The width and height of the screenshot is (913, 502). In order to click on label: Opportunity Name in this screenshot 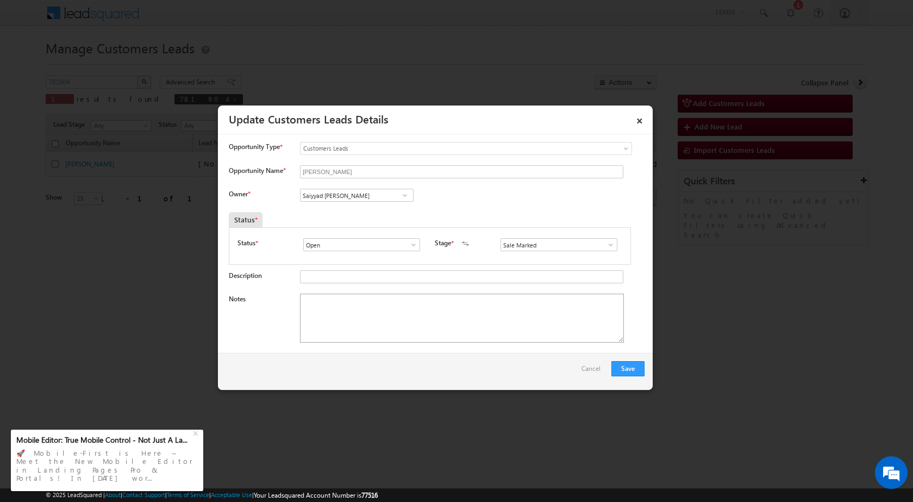, I will do `click(257, 170)`.